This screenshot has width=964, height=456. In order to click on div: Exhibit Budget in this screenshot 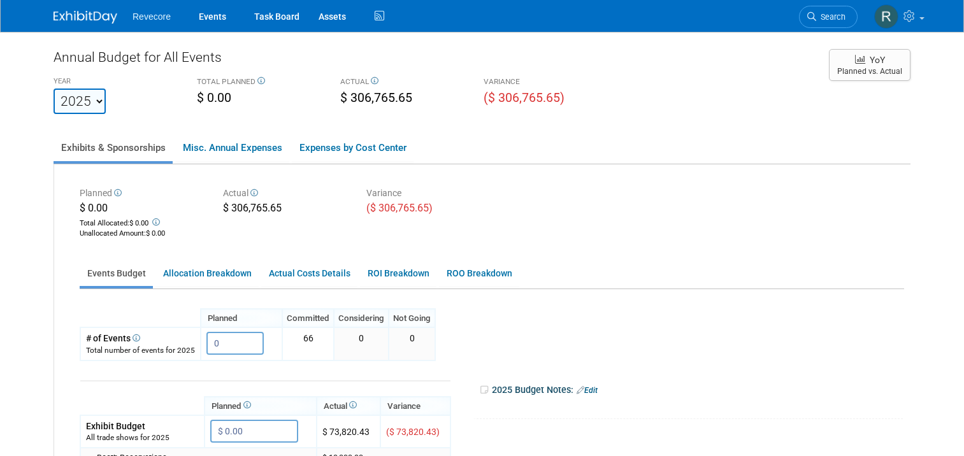, I will do `click(142, 426)`.